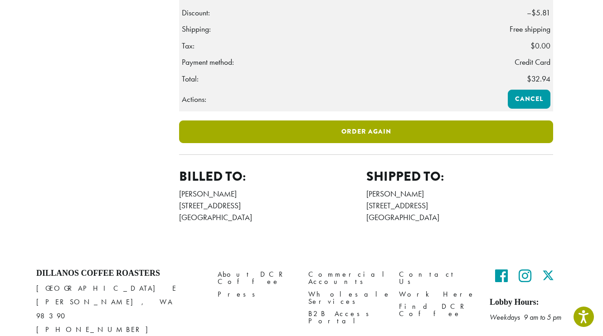 This screenshot has height=336, width=603. What do you see at coordinates (528, 303) in the screenshot?
I see `h5: Lobby Hours:` at bounding box center [528, 303].